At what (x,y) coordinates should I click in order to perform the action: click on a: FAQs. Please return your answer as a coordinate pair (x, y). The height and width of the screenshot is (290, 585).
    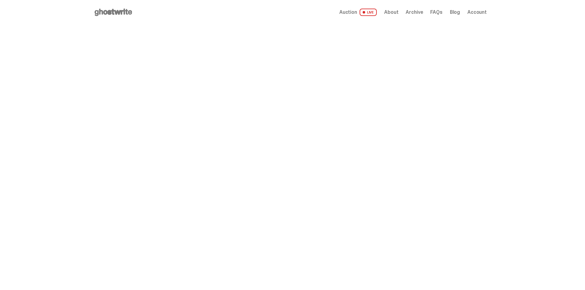
    Looking at the image, I should click on (436, 12).